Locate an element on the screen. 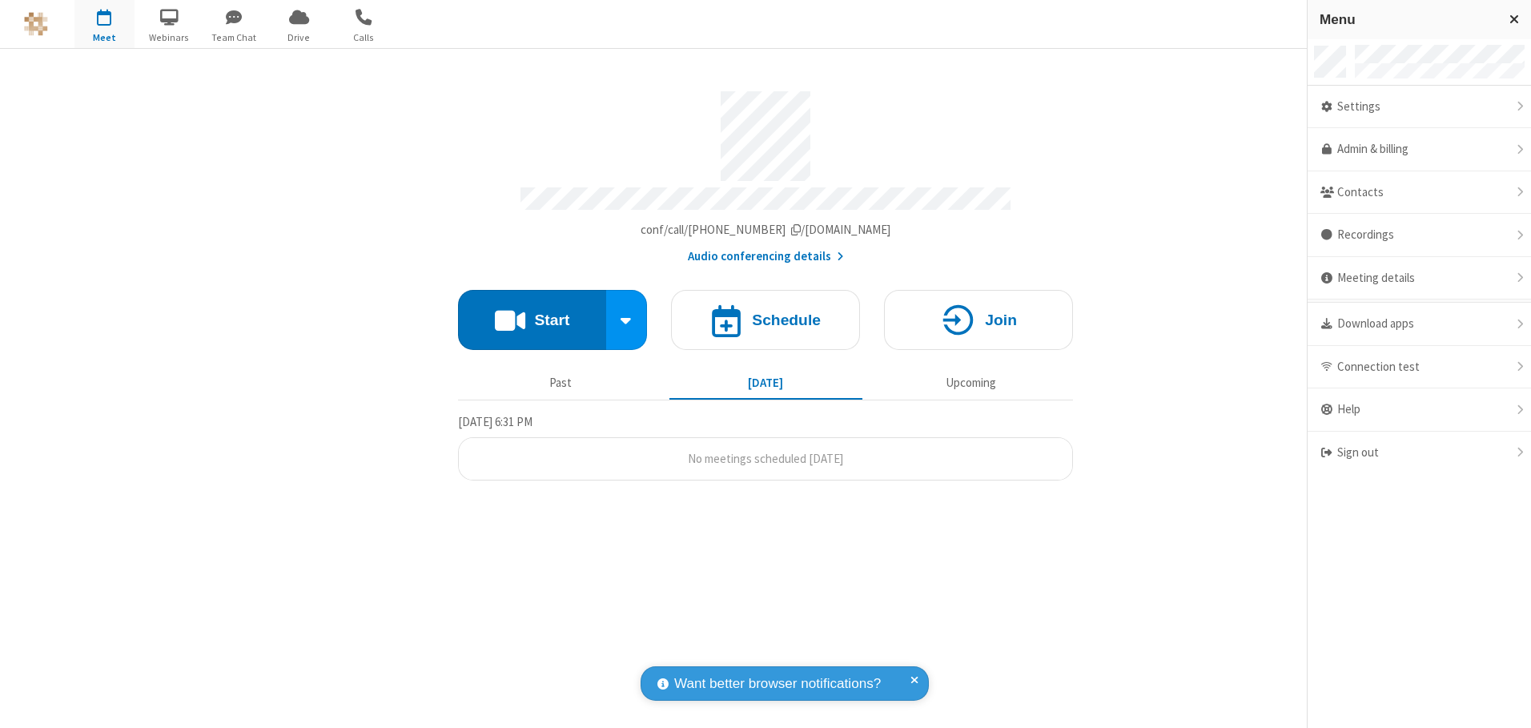 The image size is (1531, 728). div: Download apps is located at coordinates (1419, 324).